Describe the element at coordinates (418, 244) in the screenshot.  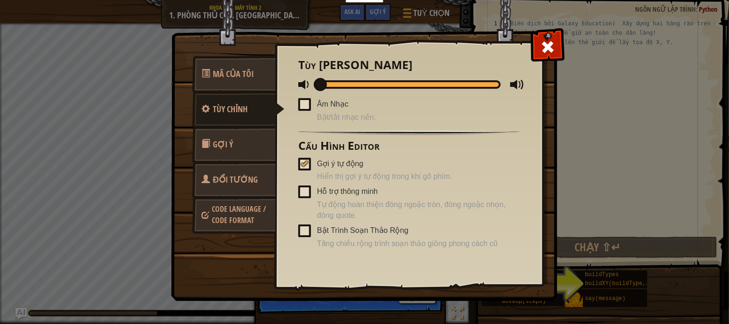
I see `span: Tăng chiều rộng trình soạn thảo giống phong cách cũ` at that location.